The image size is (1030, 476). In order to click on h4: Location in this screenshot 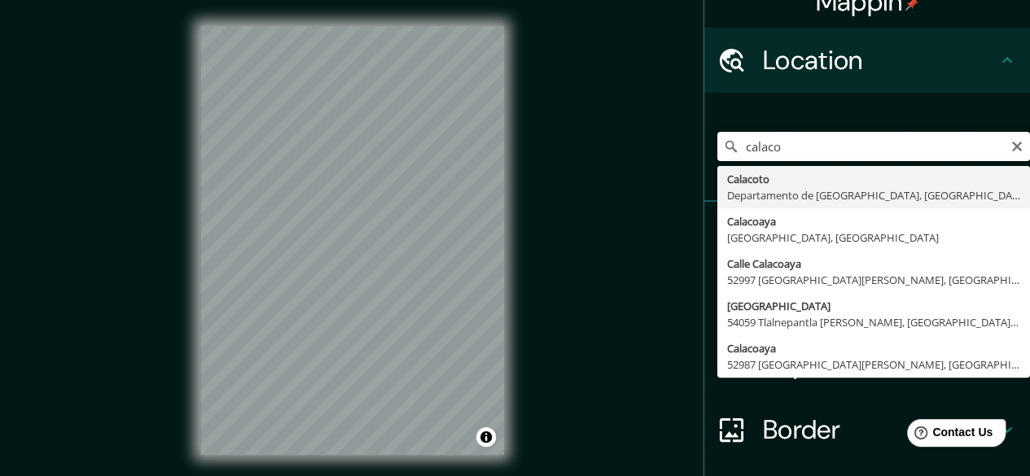, I will do `click(880, 60)`.